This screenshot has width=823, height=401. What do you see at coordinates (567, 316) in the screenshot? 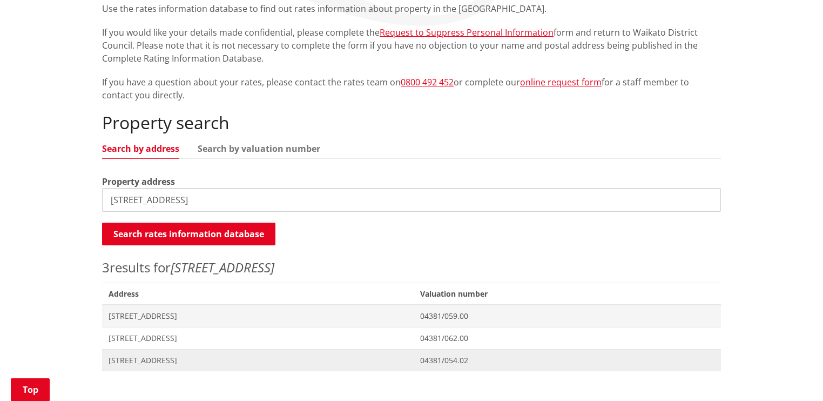
I see `span: 04381/059.00` at bounding box center [567, 316].